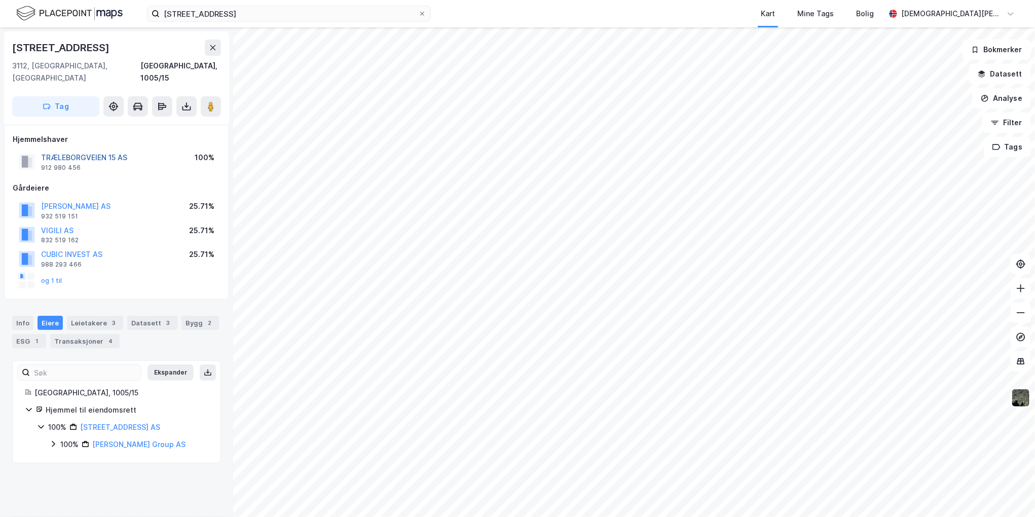 Image resolution: width=1035 pixels, height=517 pixels. What do you see at coordinates (29, 341) in the screenshot?
I see `div: ESG` at bounding box center [29, 341].